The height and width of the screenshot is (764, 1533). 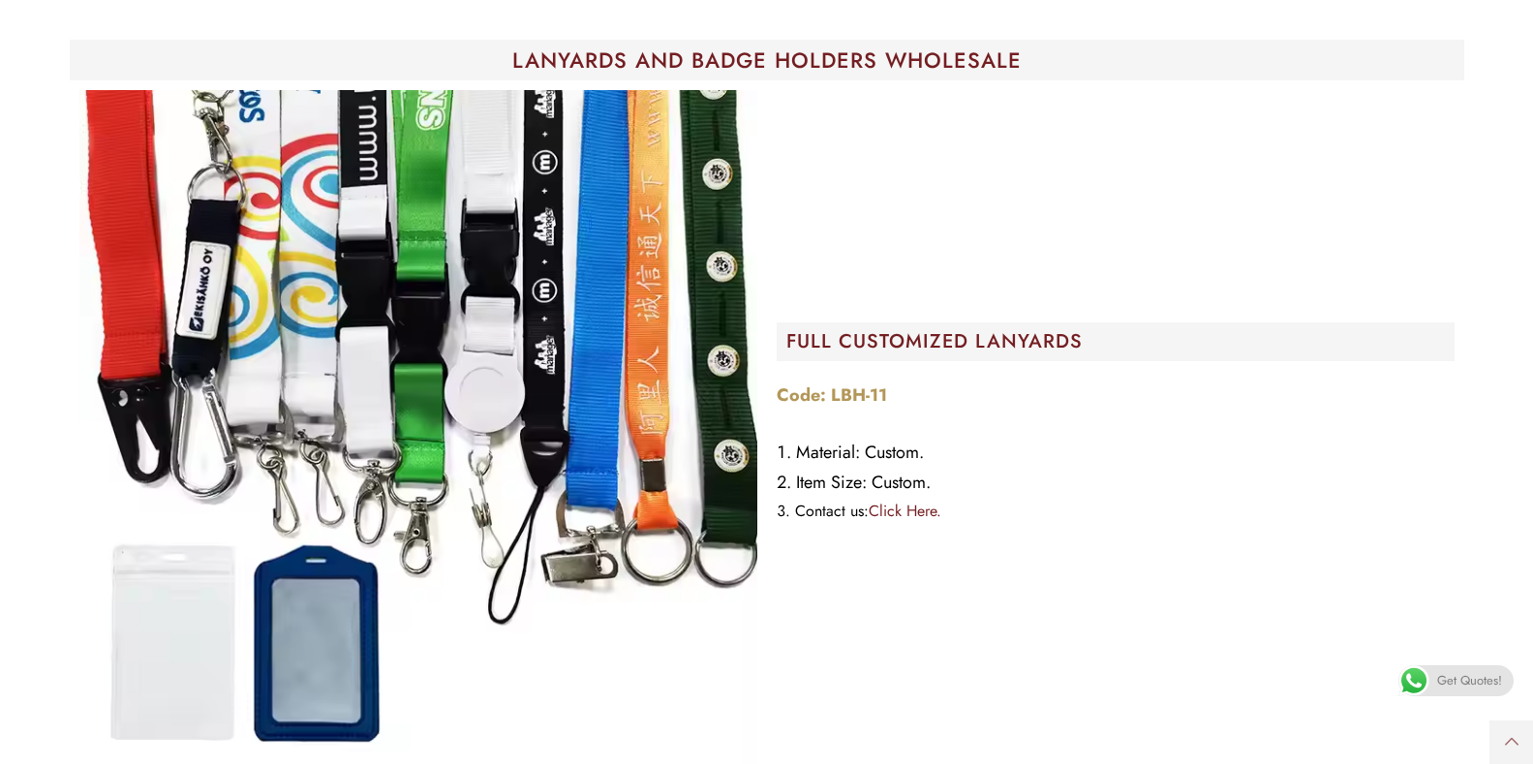 What do you see at coordinates (1116, 452) in the screenshot?
I see `li: Material: Custom.` at bounding box center [1116, 452].